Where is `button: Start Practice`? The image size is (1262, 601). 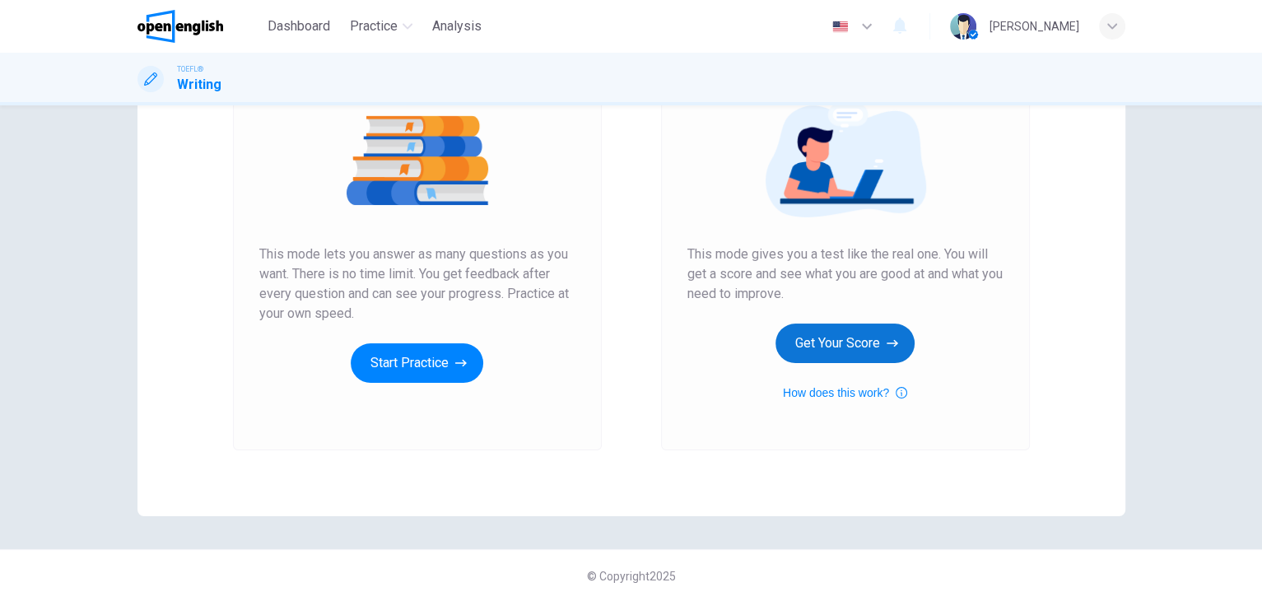
button: Start Practice is located at coordinates (416, 363).